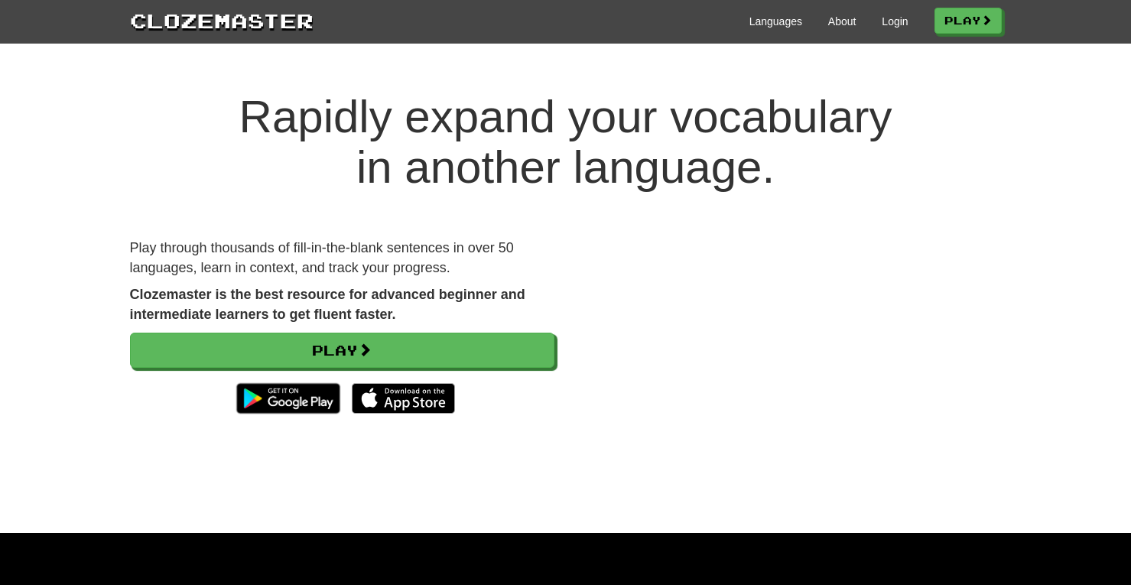 This screenshot has width=1131, height=585. I want to click on a: About, so click(842, 21).